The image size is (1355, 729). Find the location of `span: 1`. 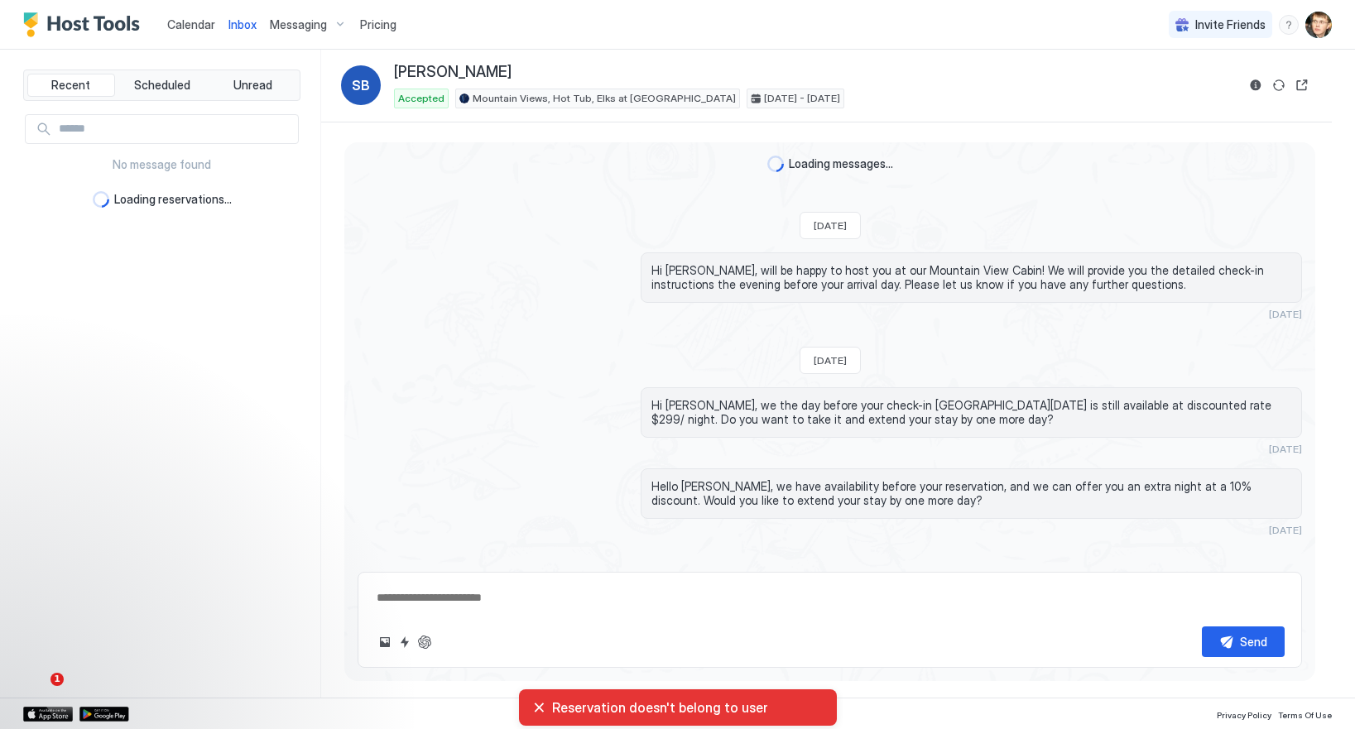

span: 1 is located at coordinates (57, 680).